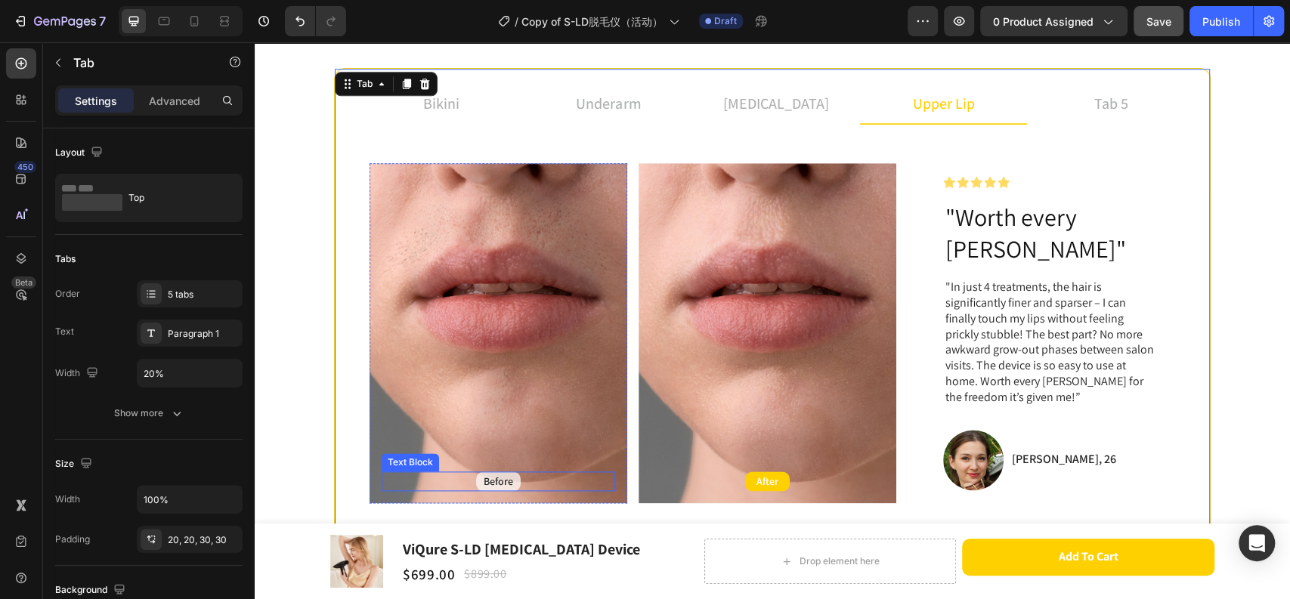 Image resolution: width=1290 pixels, height=599 pixels. Describe the element at coordinates (689, 61) in the screenshot. I see `p: upper lip` at that location.